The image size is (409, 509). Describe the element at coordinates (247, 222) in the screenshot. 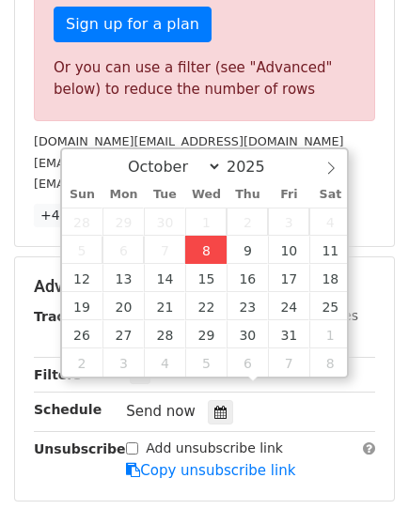

I see `span: October 2, 2025` at that location.